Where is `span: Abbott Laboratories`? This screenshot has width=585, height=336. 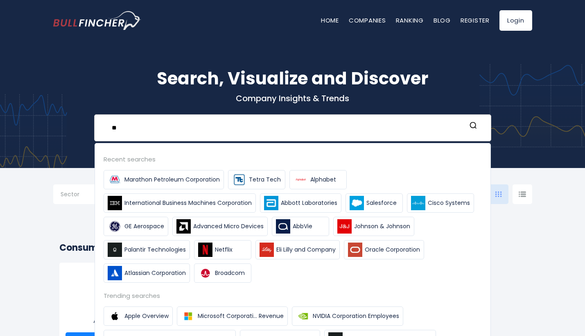
span: Abbott Laboratories is located at coordinates (309, 203).